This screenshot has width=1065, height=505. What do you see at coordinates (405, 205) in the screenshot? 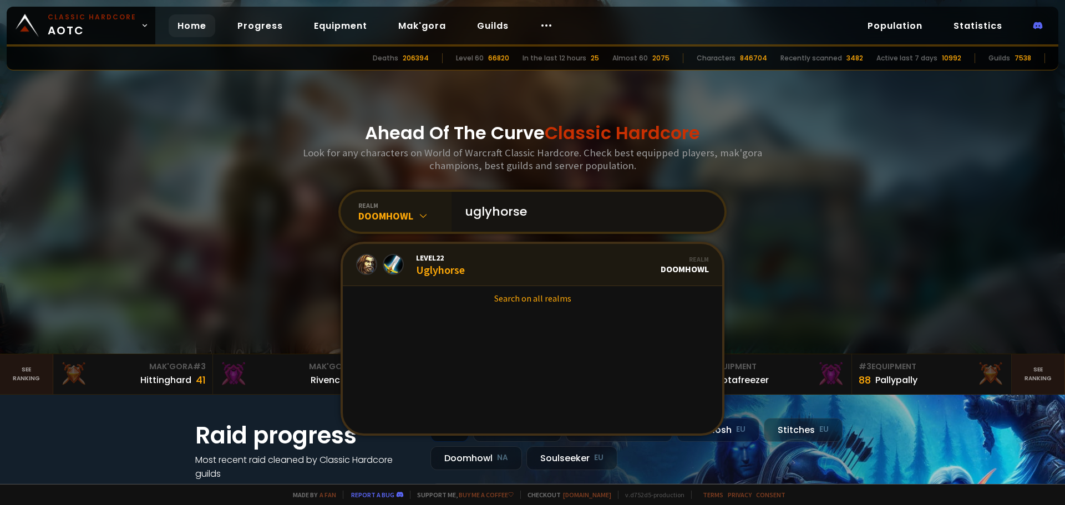
I see `div: realm` at bounding box center [405, 205].